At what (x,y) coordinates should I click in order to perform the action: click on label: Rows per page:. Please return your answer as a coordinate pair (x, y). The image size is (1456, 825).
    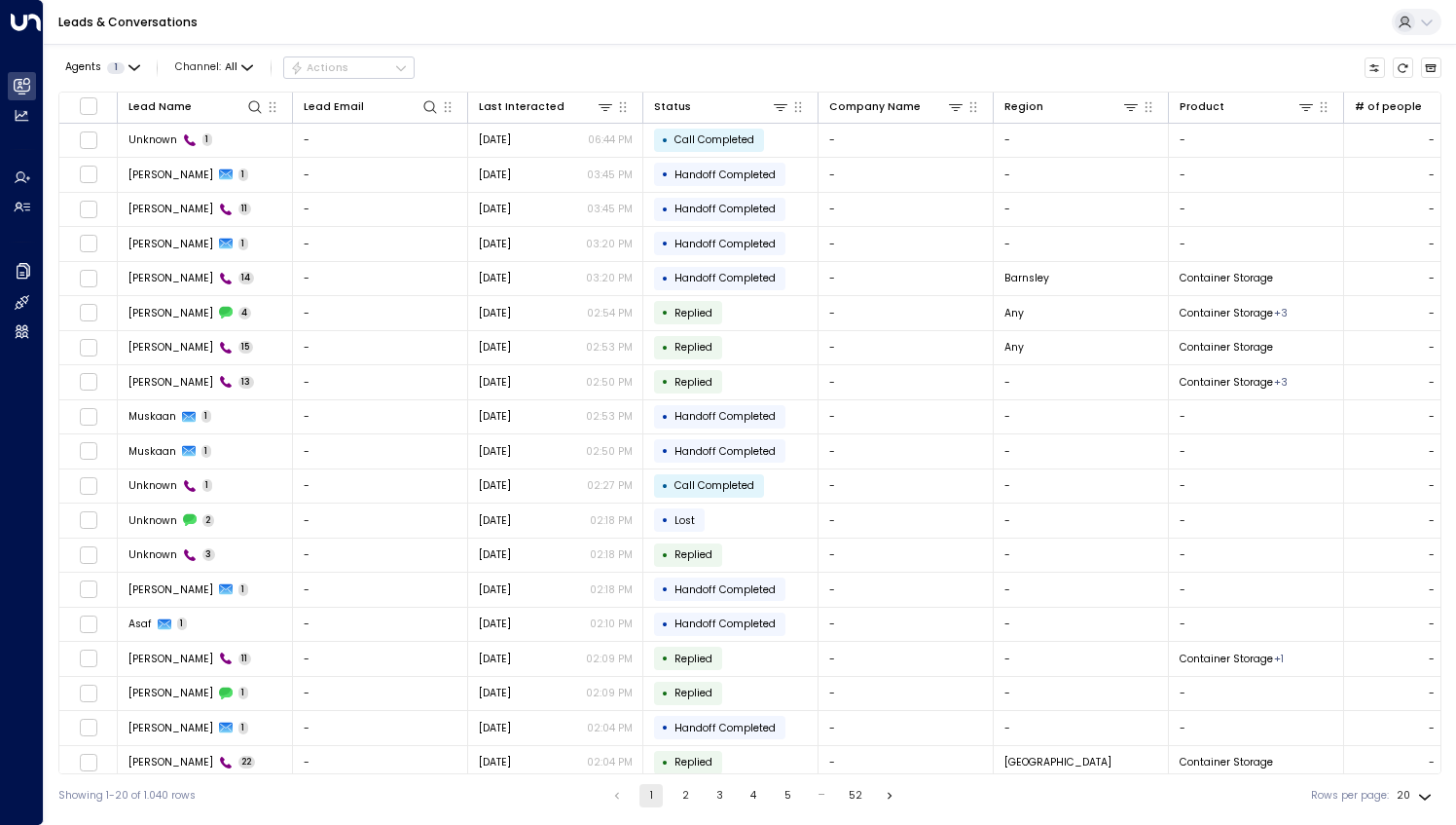
    Looking at the image, I should click on (1350, 796).